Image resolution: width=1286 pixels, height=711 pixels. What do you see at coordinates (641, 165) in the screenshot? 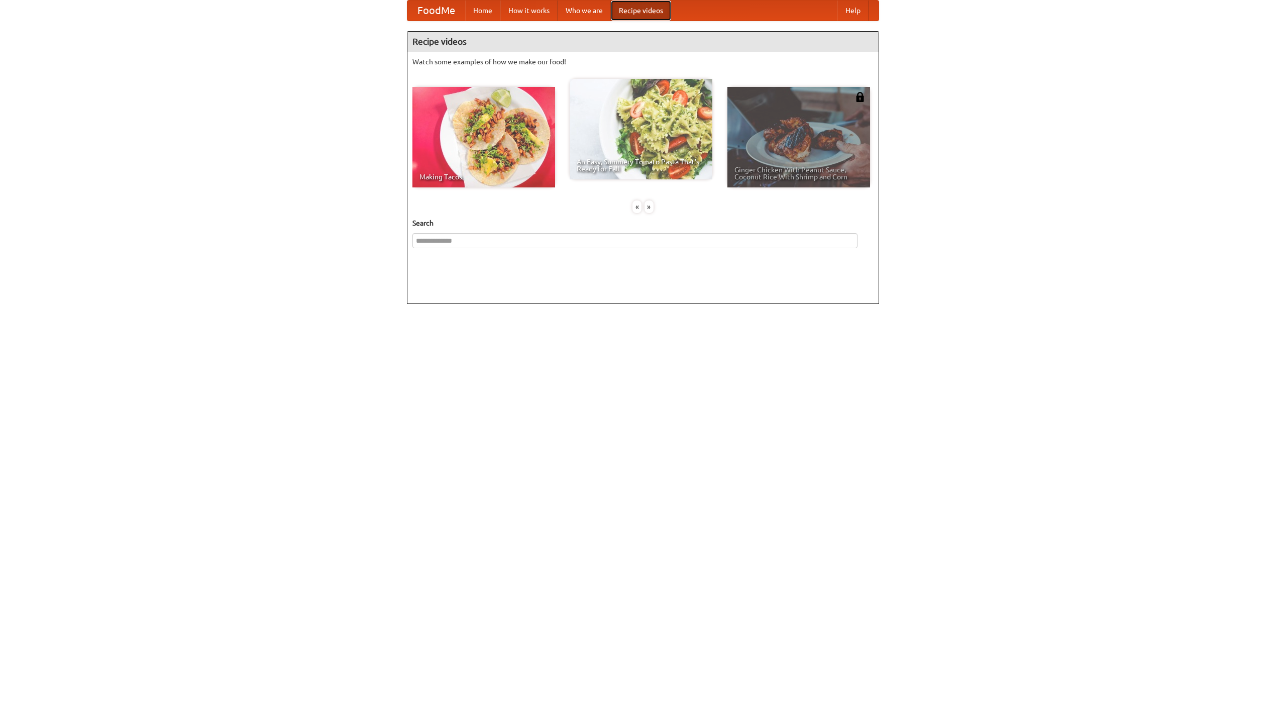
I see `span: An Easy, Summery Tomato Pasta That's Ready for Fall` at bounding box center [641, 165].